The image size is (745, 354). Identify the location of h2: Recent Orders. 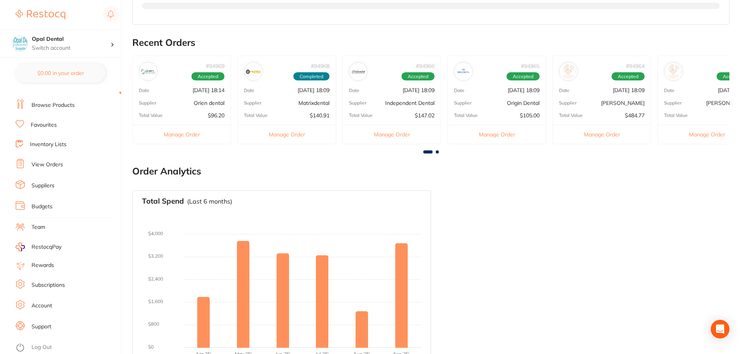
(431, 43).